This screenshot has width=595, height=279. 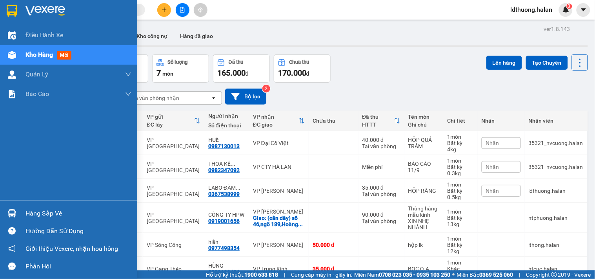 I want to click on div: VP gửi, so click(x=170, y=117).